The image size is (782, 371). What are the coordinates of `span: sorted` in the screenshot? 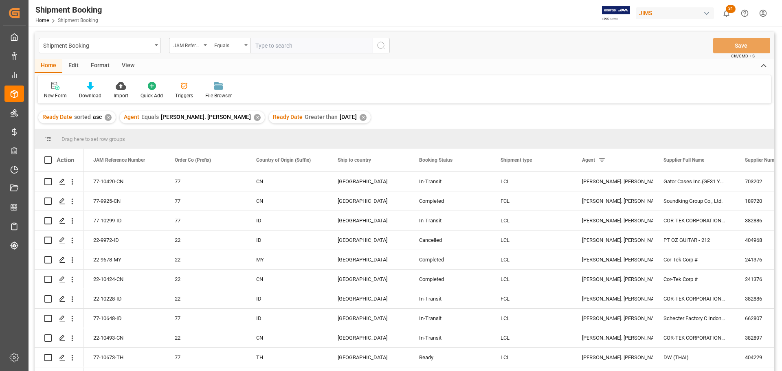 It's located at (82, 117).